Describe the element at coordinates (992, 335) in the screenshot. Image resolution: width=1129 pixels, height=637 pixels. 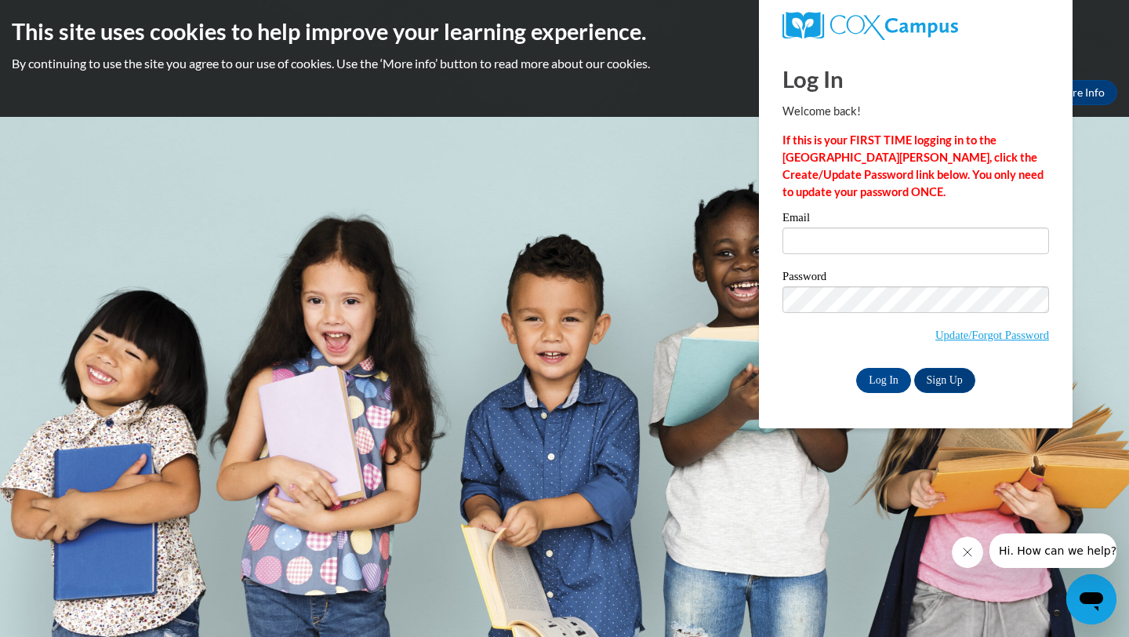
I see `a: Update/Forgot Password` at that location.